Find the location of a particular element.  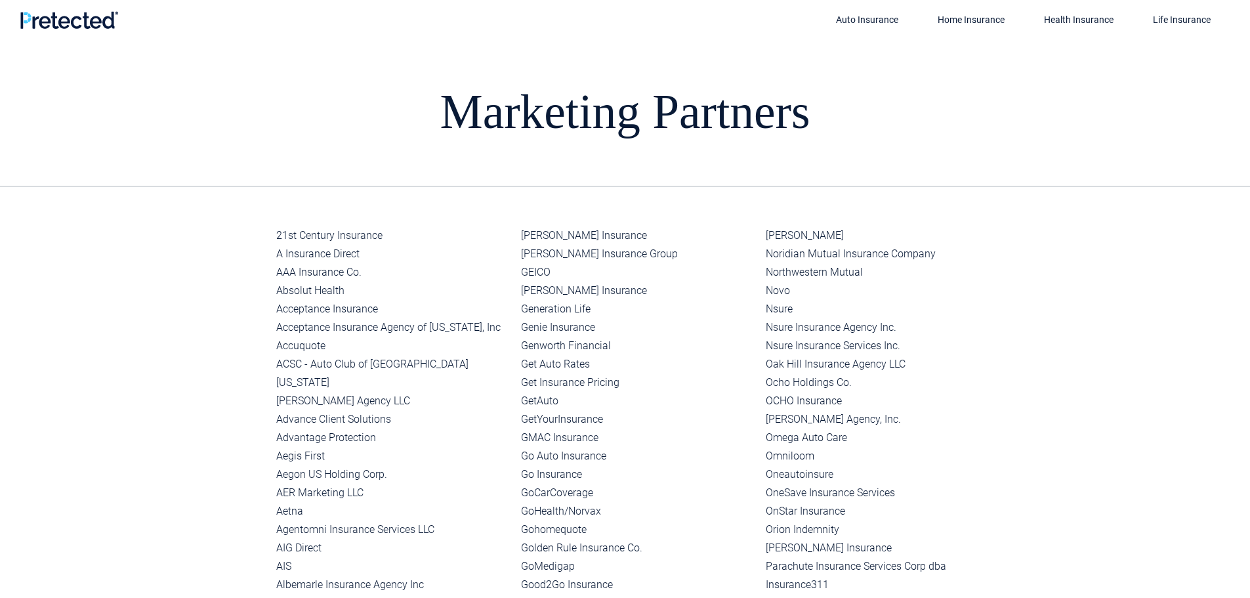

li: Parachute Insurance Services Corp dba Insurance311 is located at coordinates (883, 575).